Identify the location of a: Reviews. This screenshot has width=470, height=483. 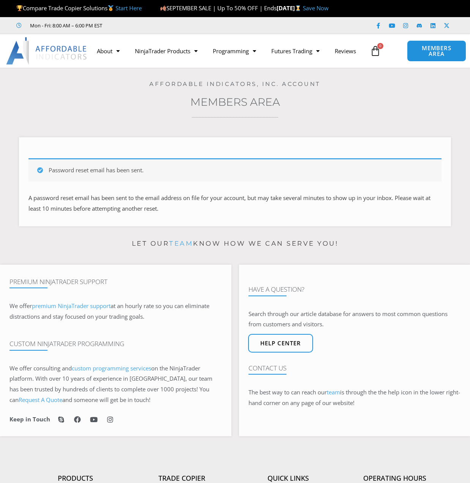
(345, 51).